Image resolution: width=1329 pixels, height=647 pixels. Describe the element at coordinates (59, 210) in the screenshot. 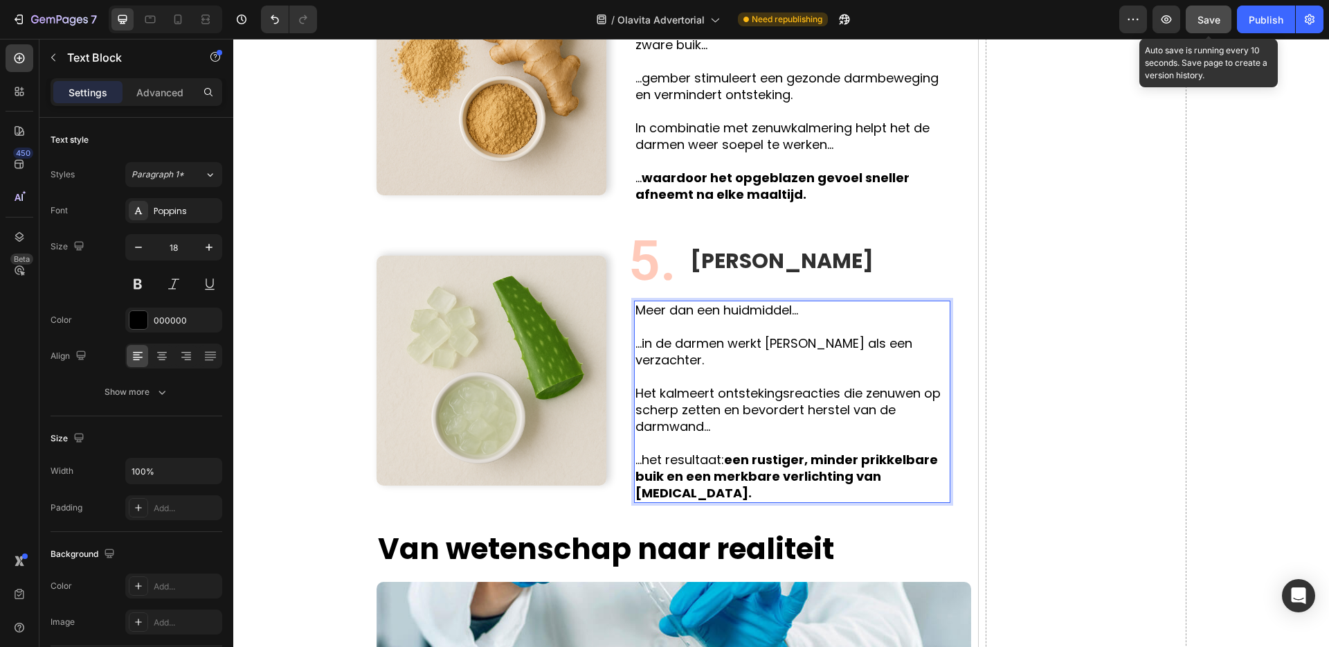

I see `div: Font` at that location.